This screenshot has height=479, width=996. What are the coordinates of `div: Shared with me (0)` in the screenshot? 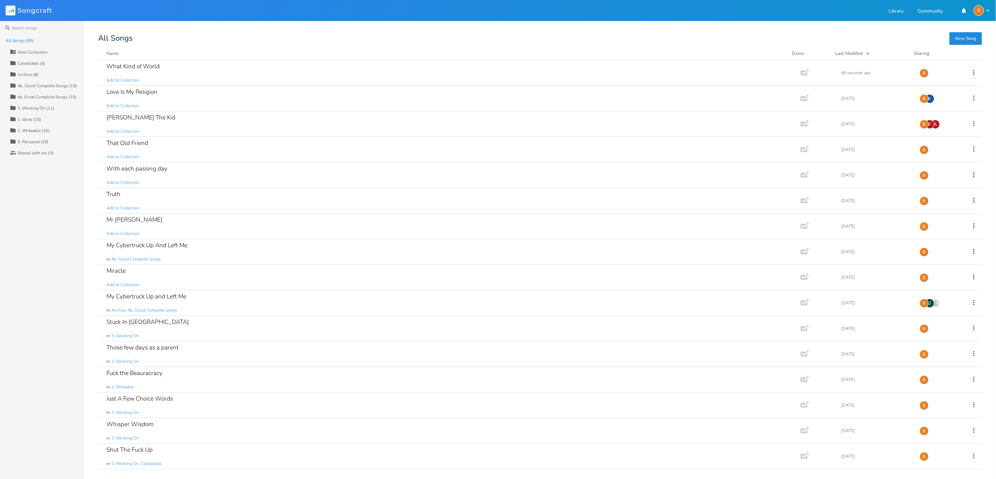 It's located at (35, 153).